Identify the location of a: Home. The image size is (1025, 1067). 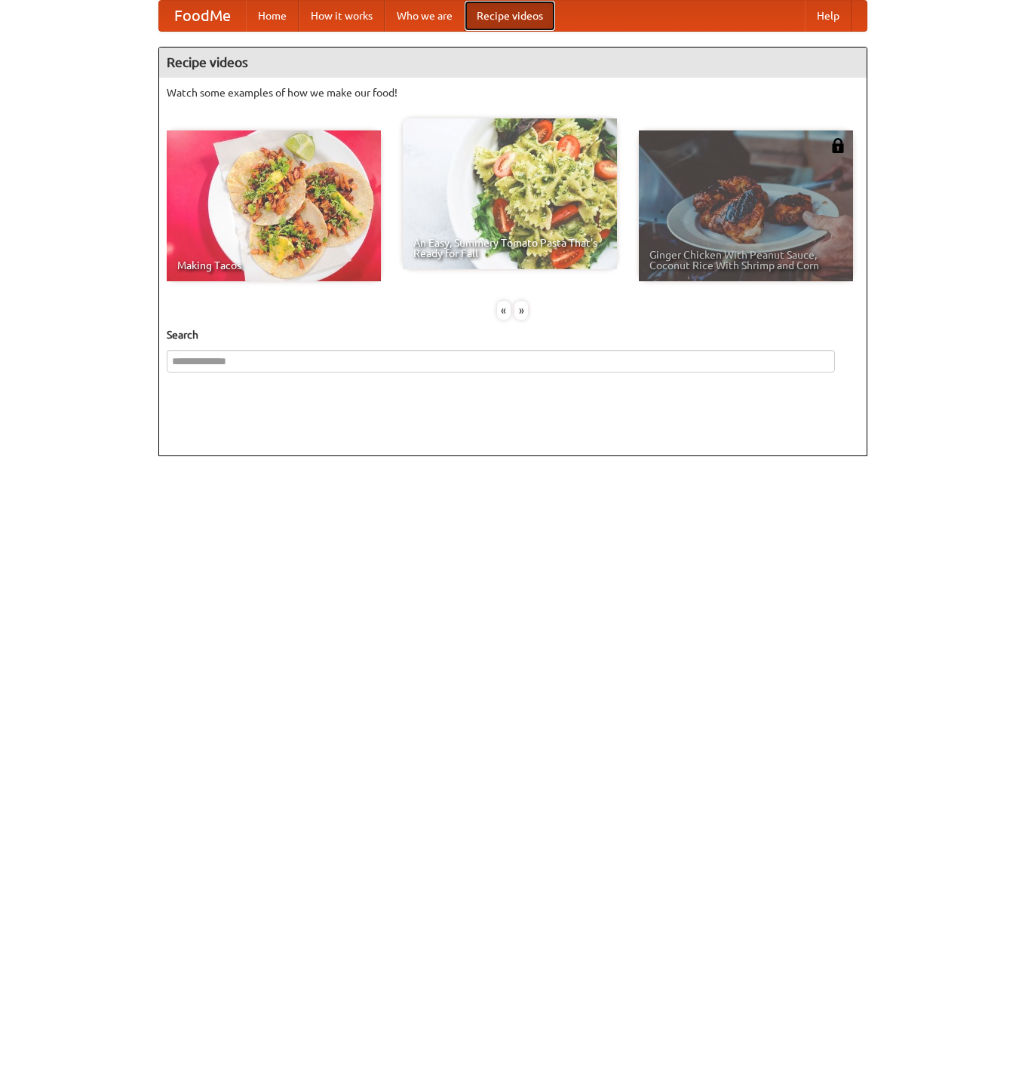
(272, 16).